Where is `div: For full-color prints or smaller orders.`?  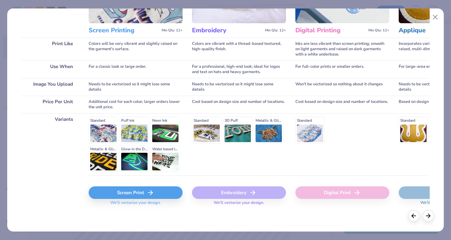 div: For full-color prints or smaller orders. is located at coordinates (343, 69).